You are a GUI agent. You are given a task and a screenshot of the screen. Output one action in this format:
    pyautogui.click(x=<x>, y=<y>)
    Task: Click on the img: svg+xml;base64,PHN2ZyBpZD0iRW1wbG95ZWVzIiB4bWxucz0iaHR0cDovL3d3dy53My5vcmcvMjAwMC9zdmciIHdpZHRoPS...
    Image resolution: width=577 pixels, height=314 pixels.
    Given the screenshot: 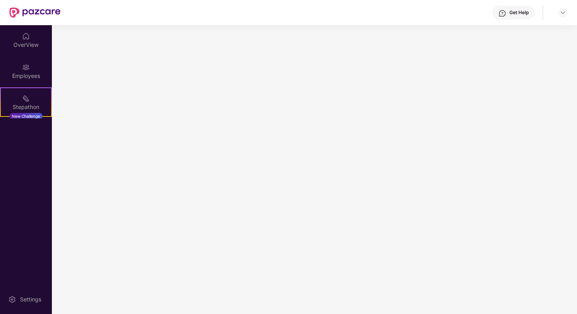 What is the action you would take?
    pyautogui.click(x=26, y=67)
    